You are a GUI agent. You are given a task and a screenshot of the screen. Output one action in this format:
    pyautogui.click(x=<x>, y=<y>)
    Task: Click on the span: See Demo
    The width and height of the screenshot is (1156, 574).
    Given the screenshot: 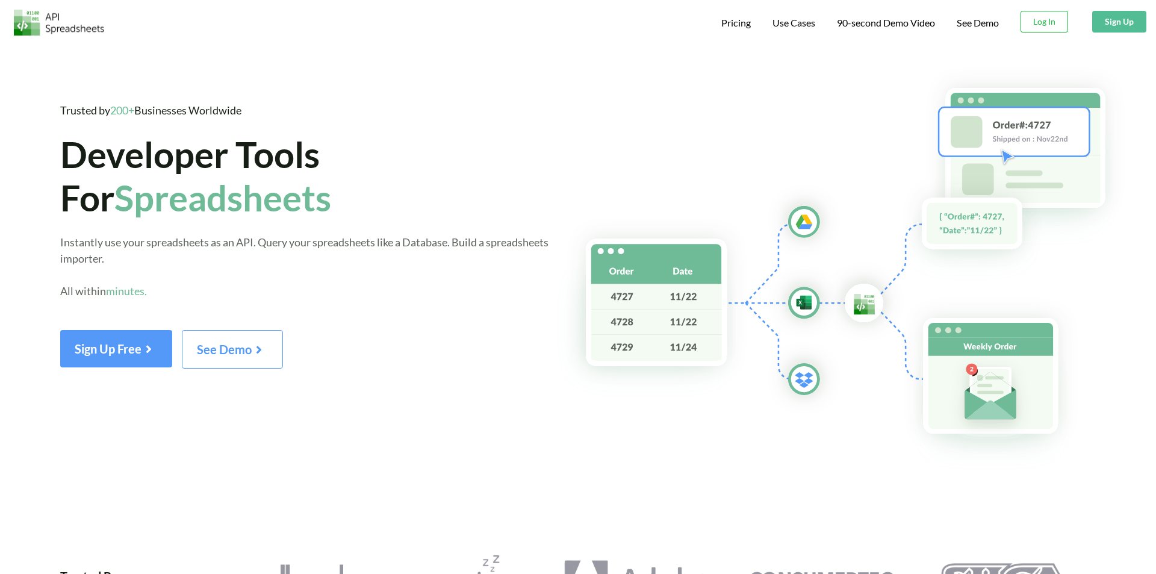 What is the action you would take?
    pyautogui.click(x=232, y=349)
    